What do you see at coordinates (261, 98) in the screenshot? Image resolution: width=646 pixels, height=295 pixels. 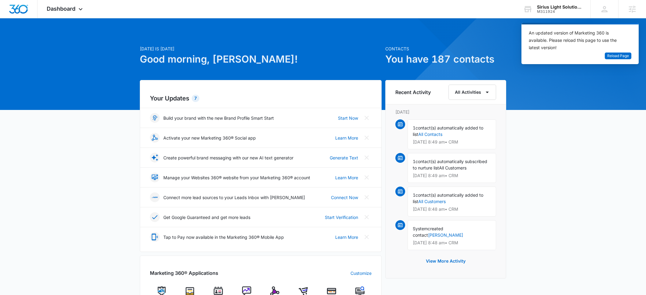 I see `h2: Your Updates` at bounding box center [261, 98].